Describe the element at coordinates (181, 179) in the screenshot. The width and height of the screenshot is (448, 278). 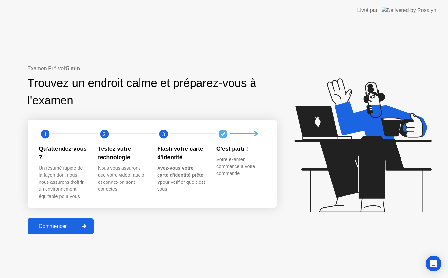
I see `div: pour vérifier que c'est vous` at that location.